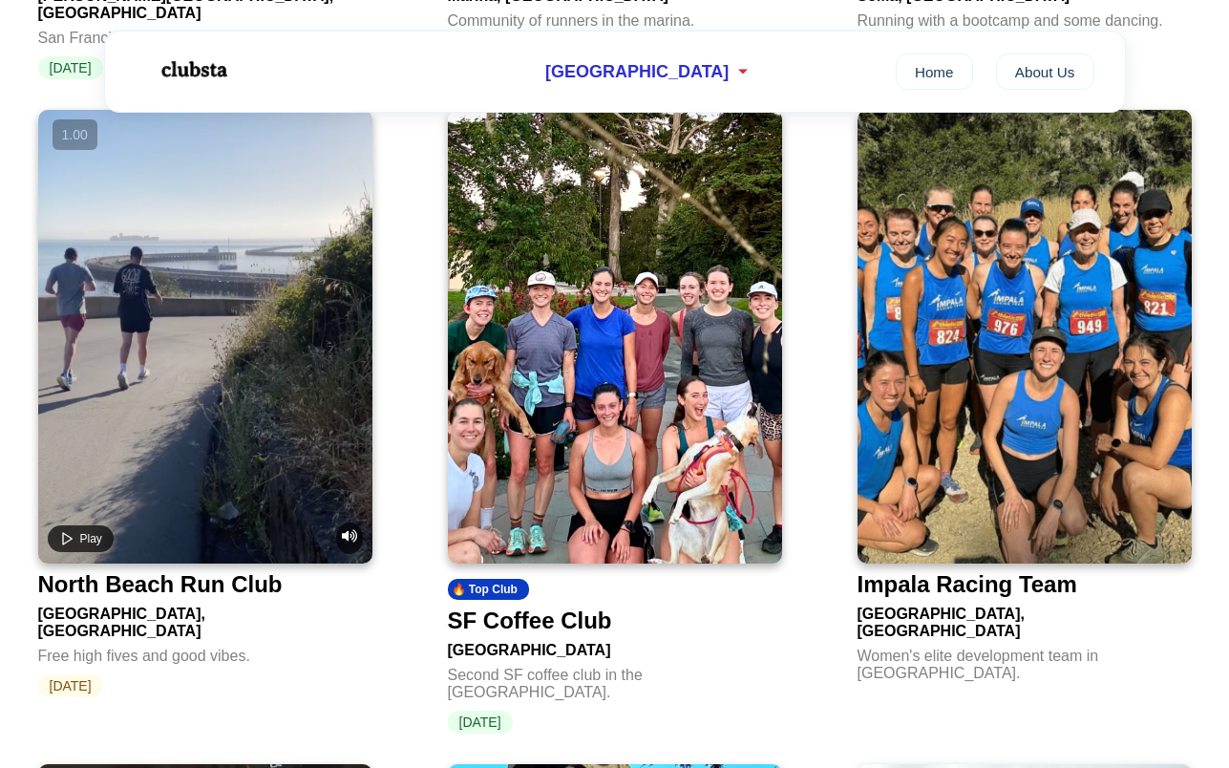 This screenshot has width=1229, height=768. Describe the element at coordinates (349, 538) in the screenshot. I see `button: Mute video` at that location.